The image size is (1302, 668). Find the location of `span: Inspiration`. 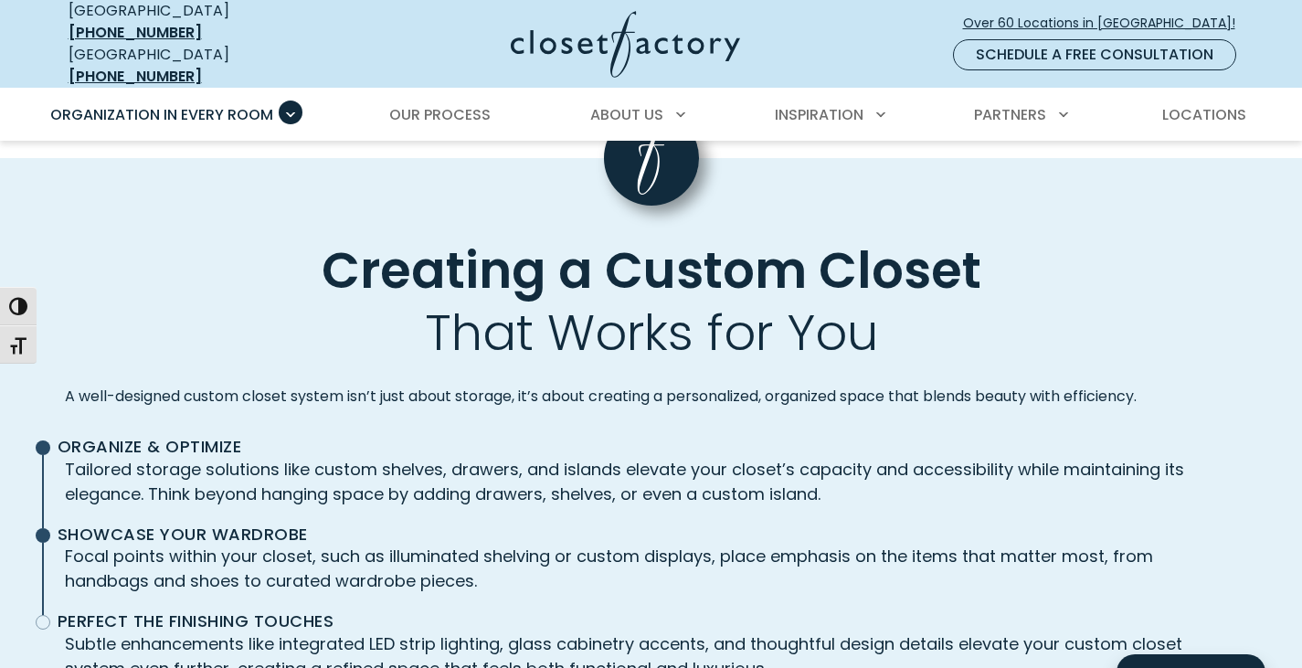

span: Inspiration is located at coordinates (819, 114).